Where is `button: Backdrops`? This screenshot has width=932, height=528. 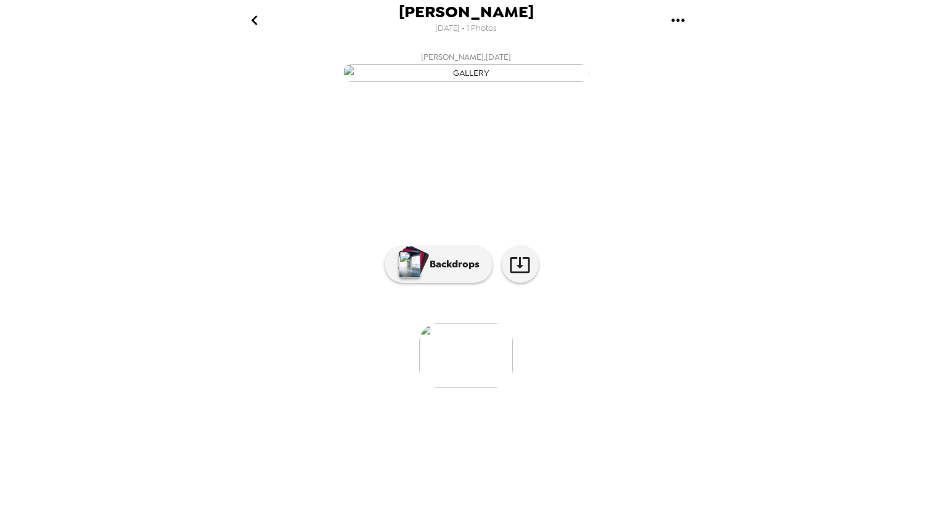
button: Backdrops is located at coordinates (438, 264).